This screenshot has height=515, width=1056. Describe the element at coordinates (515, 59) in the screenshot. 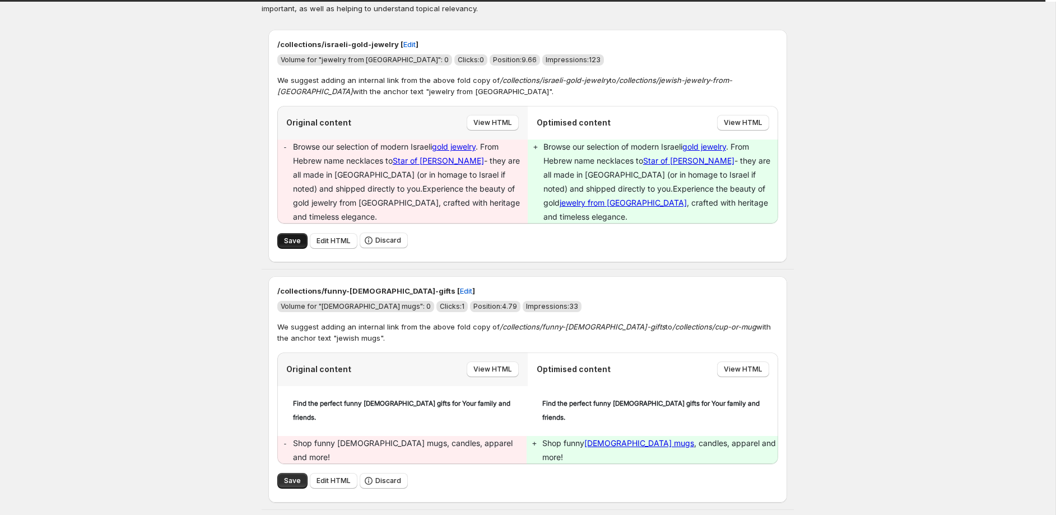

I see `span: Position: 9.66` at that location.